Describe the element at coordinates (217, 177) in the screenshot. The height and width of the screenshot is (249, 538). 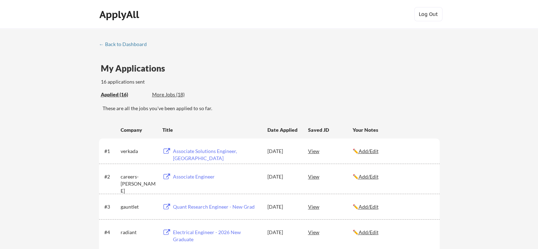
I see `div: Associate Engineer` at that location.